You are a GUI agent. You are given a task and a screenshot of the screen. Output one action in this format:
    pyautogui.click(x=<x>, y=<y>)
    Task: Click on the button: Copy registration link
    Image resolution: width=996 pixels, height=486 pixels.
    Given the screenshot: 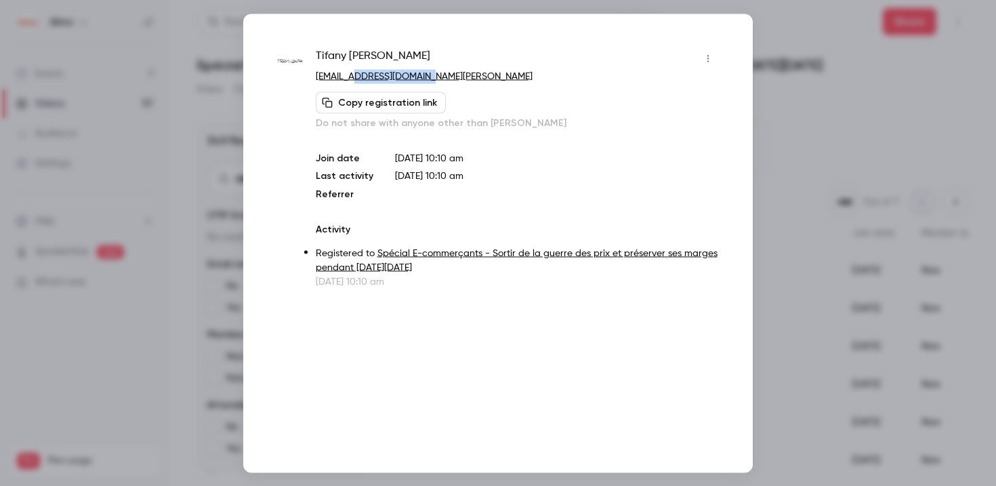 What is the action you would take?
    pyautogui.click(x=381, y=102)
    